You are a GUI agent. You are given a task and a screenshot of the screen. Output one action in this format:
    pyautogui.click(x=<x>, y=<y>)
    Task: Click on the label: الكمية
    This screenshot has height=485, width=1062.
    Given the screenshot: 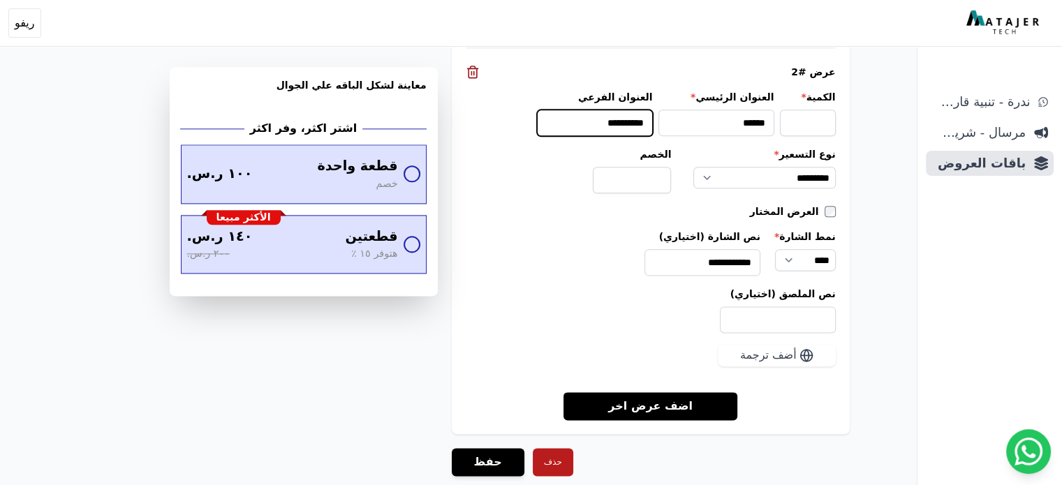 What is the action you would take?
    pyautogui.click(x=808, y=97)
    